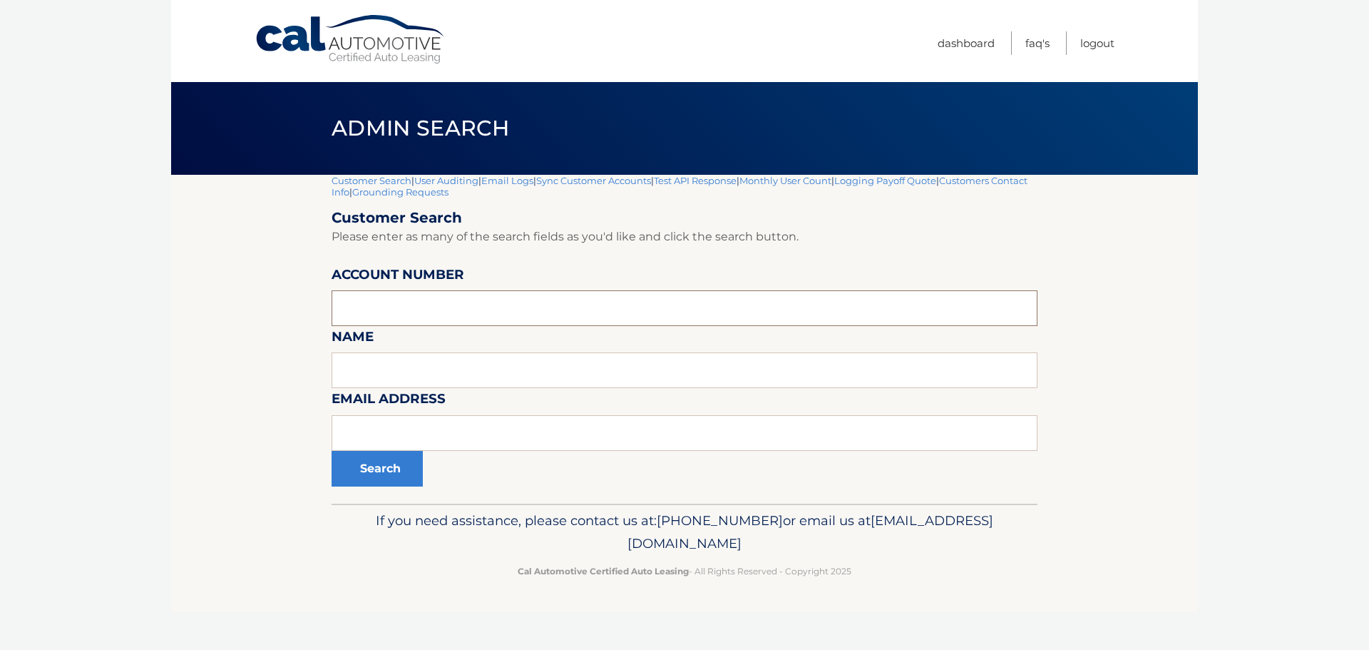 The image size is (1369, 650). Describe the element at coordinates (1038, 43) in the screenshot. I see `a: FAQ's` at that location.